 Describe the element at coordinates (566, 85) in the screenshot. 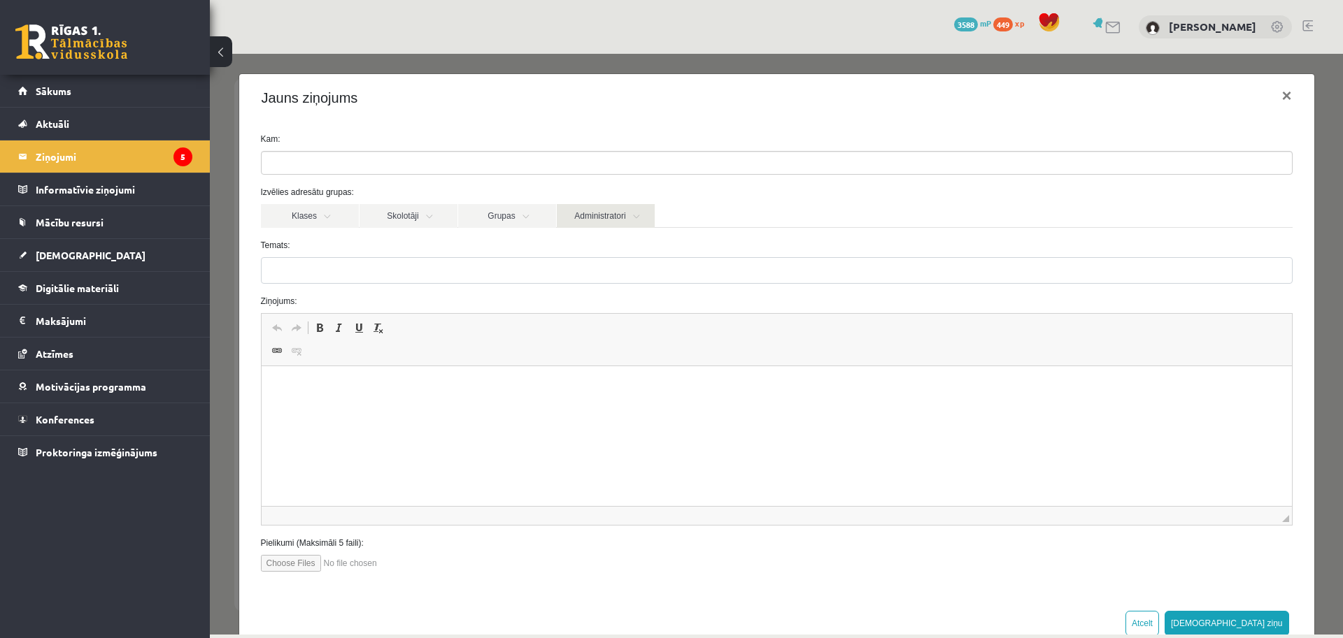

I see `label: Kam:` at that location.